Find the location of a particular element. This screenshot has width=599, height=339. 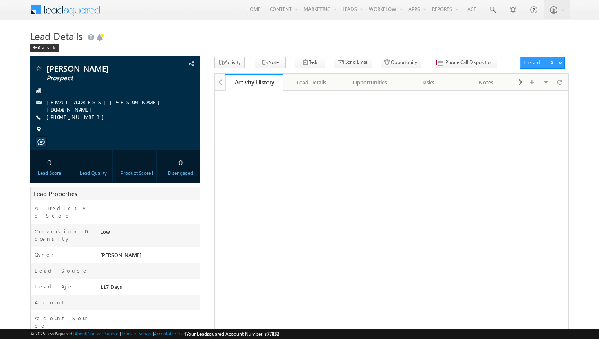

span: Your Leadsquared Account Number is is located at coordinates (233, 334).